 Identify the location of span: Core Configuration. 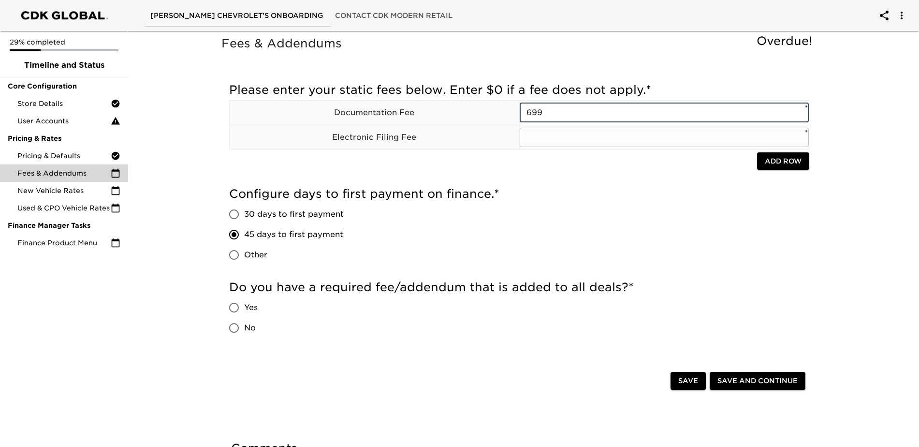
(64, 86).